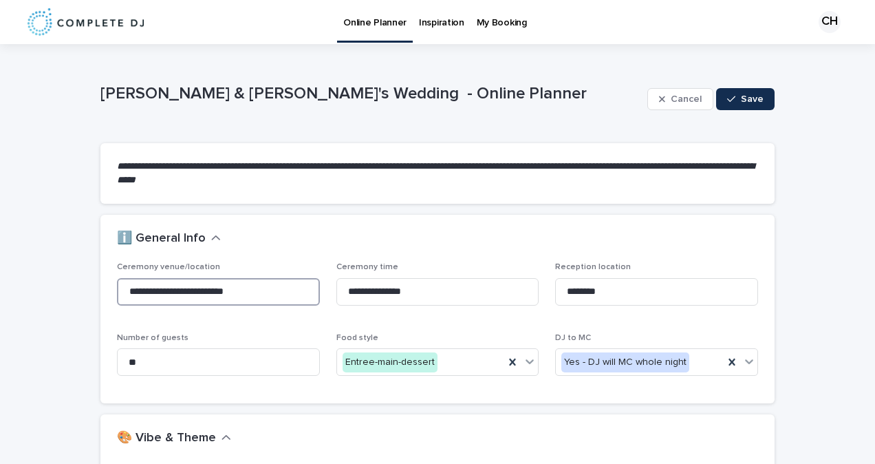 This screenshot has width=875, height=464. I want to click on span: Ceremony time, so click(367, 267).